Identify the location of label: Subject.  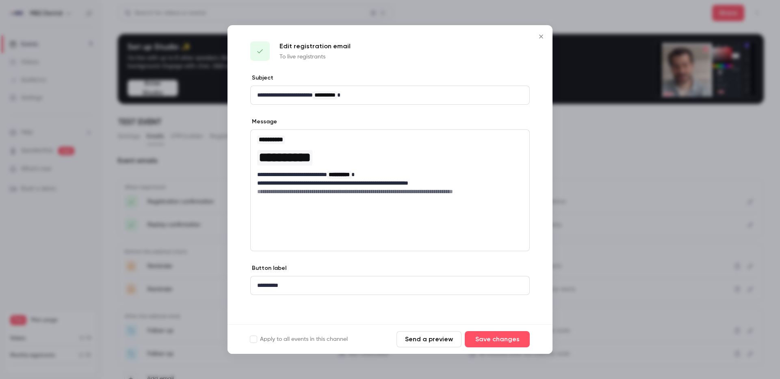
(261, 78).